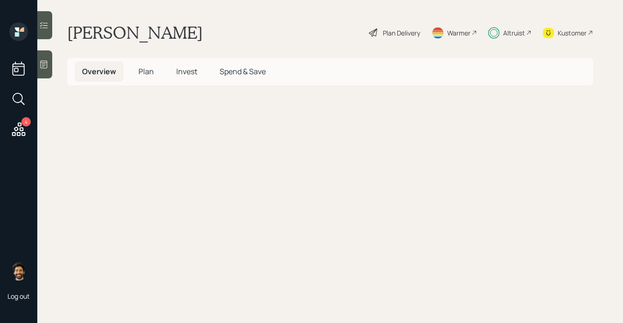  What do you see at coordinates (99, 71) in the screenshot?
I see `span: Overview` at bounding box center [99, 71].